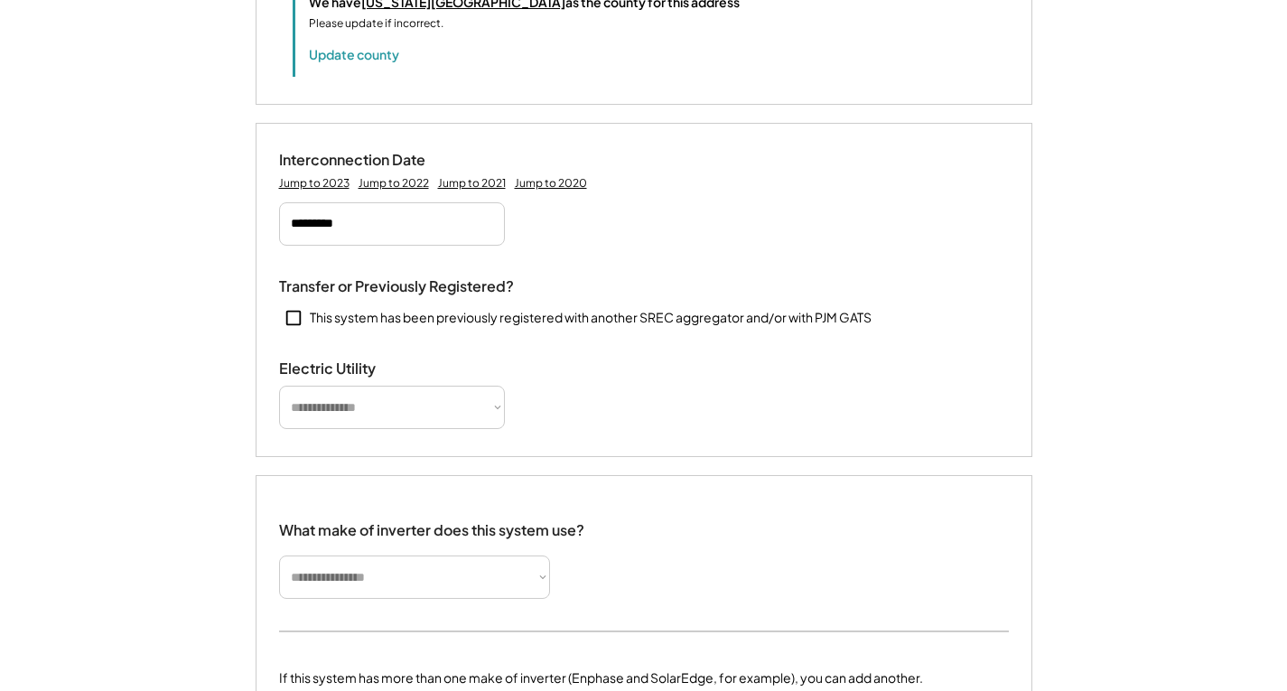  Describe the element at coordinates (471, 183) in the screenshot. I see `div: Jump to 2021` at that location.